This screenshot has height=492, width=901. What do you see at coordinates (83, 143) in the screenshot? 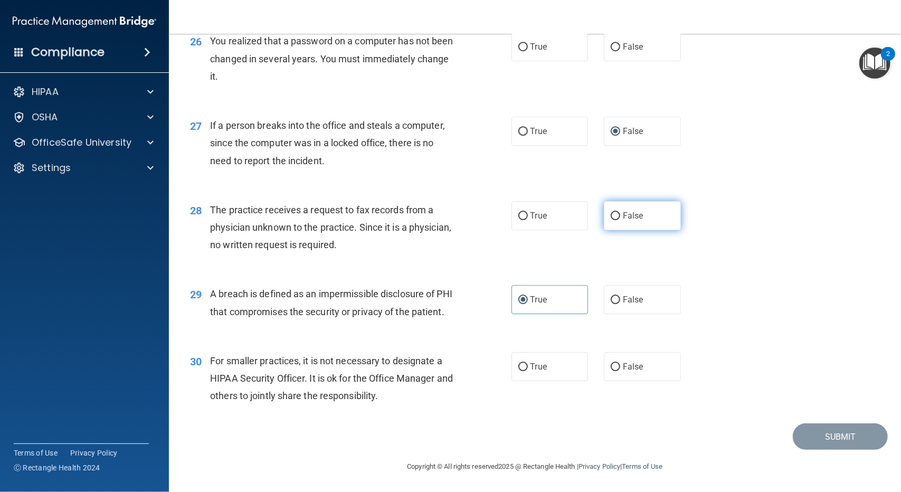
I see `a: OfficeSafe University` at bounding box center [83, 143].